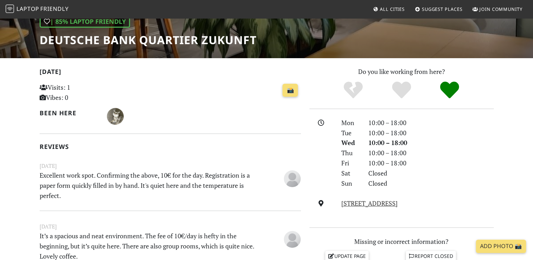  What do you see at coordinates (54, 9) in the screenshot?
I see `span: Friendly` at bounding box center [54, 9].